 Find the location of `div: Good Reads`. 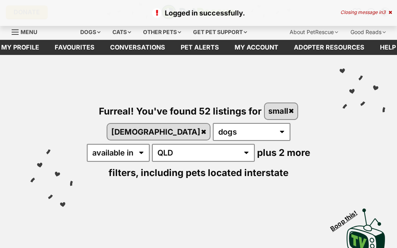

div: Good Reads is located at coordinates (368, 32).